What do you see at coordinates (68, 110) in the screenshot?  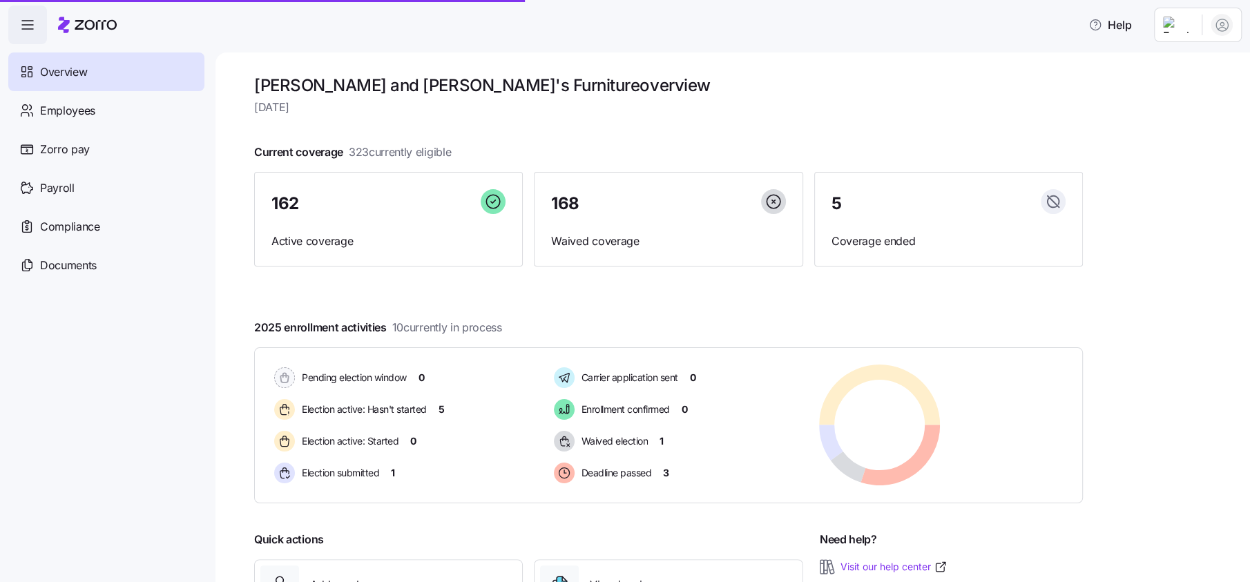 I see `span: Employees` at bounding box center [68, 110].